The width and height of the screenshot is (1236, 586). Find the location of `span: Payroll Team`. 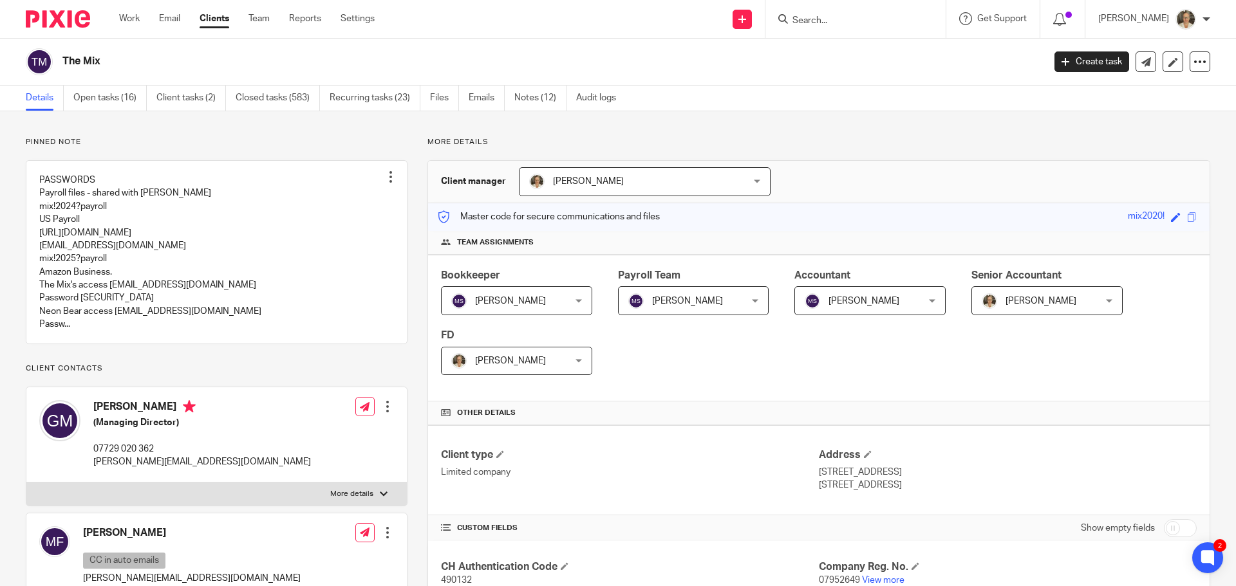

span: Payroll Team is located at coordinates (649, 275).